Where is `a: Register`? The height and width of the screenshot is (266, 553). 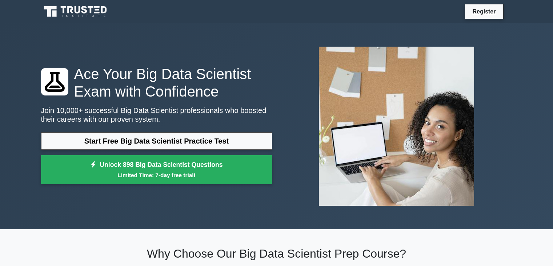
a: Register is located at coordinates (484, 11).